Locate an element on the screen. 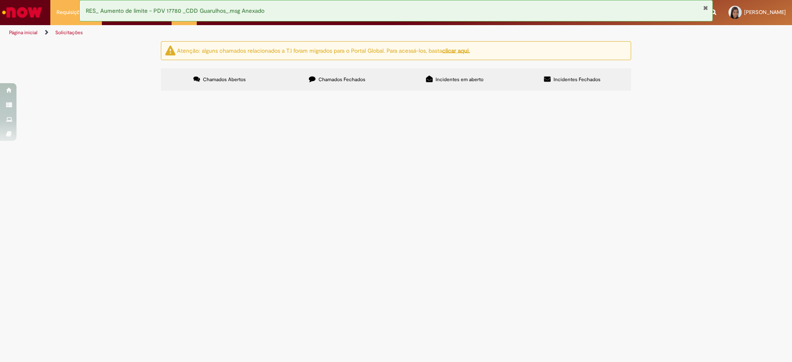 The image size is (792, 362). a: clicar aqui. is located at coordinates (456, 50).